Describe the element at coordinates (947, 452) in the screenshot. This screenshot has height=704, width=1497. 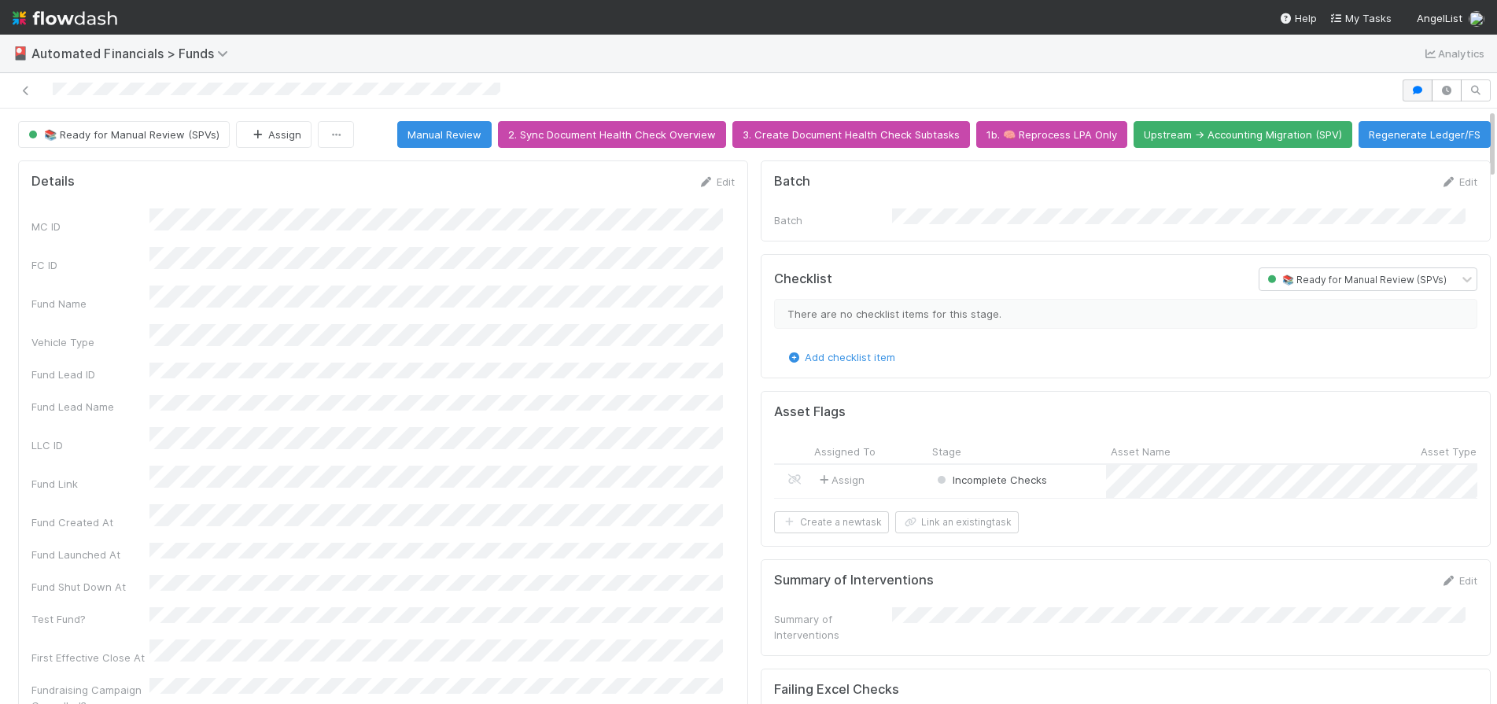
I see `span: Stage` at that location.